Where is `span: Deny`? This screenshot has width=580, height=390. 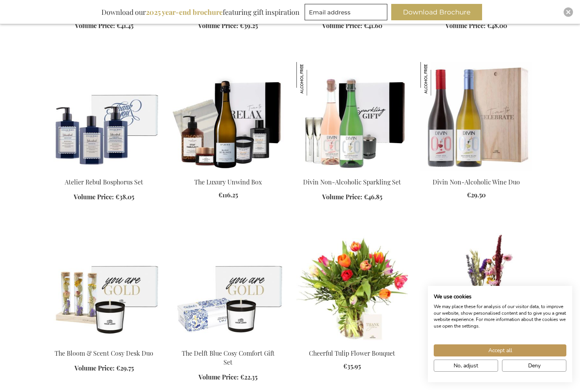 span: Deny is located at coordinates (535, 366).